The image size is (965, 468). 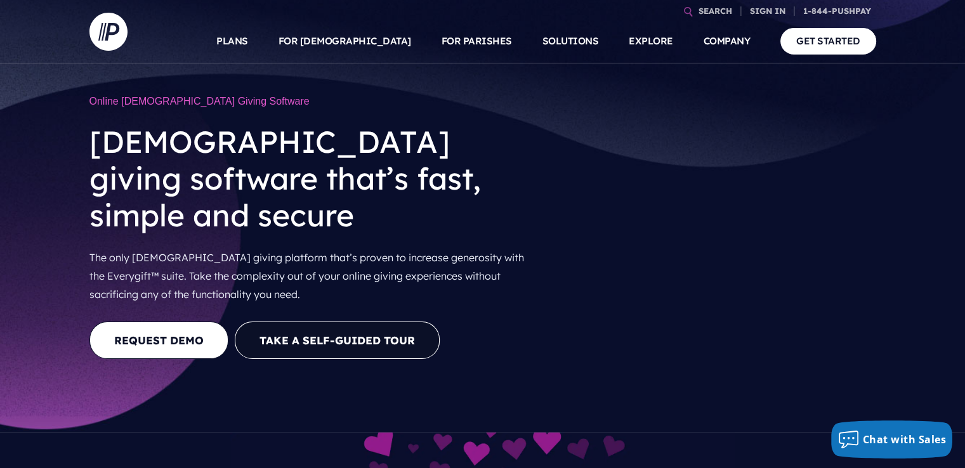 What do you see at coordinates (476, 41) in the screenshot?
I see `a: FOR PARISHES` at bounding box center [476, 41].